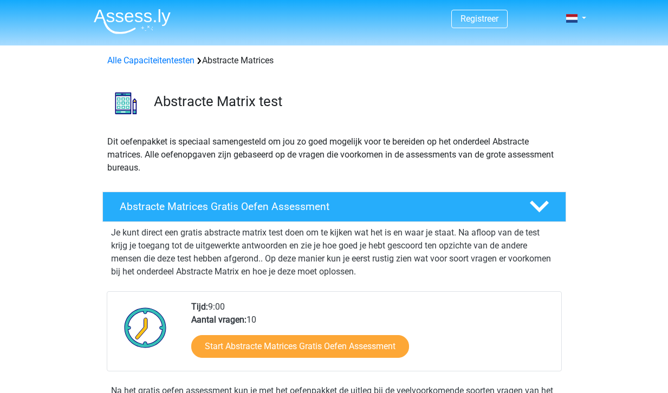 The height and width of the screenshot is (393, 668). What do you see at coordinates (316, 206) in the screenshot?
I see `h4: Abstracte Matrices Gratis Oefen Assessment` at bounding box center [316, 206].